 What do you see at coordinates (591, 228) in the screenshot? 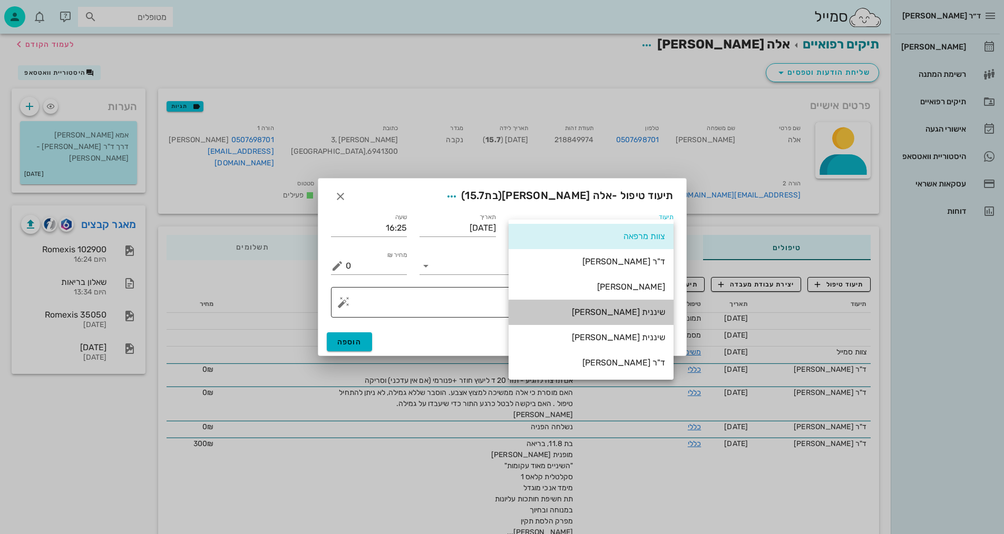
I see `div: תיעודצוות מרפאה` at bounding box center [591, 228].